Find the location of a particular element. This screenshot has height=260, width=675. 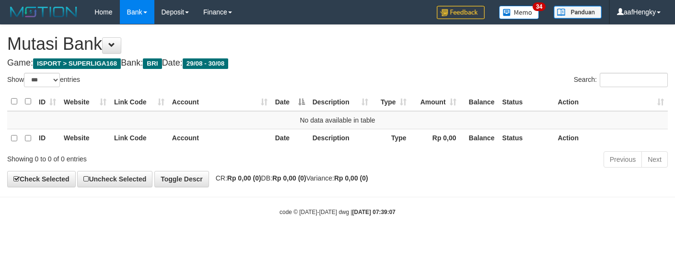

th: Action: activate to sort column ascending is located at coordinates (610, 102).